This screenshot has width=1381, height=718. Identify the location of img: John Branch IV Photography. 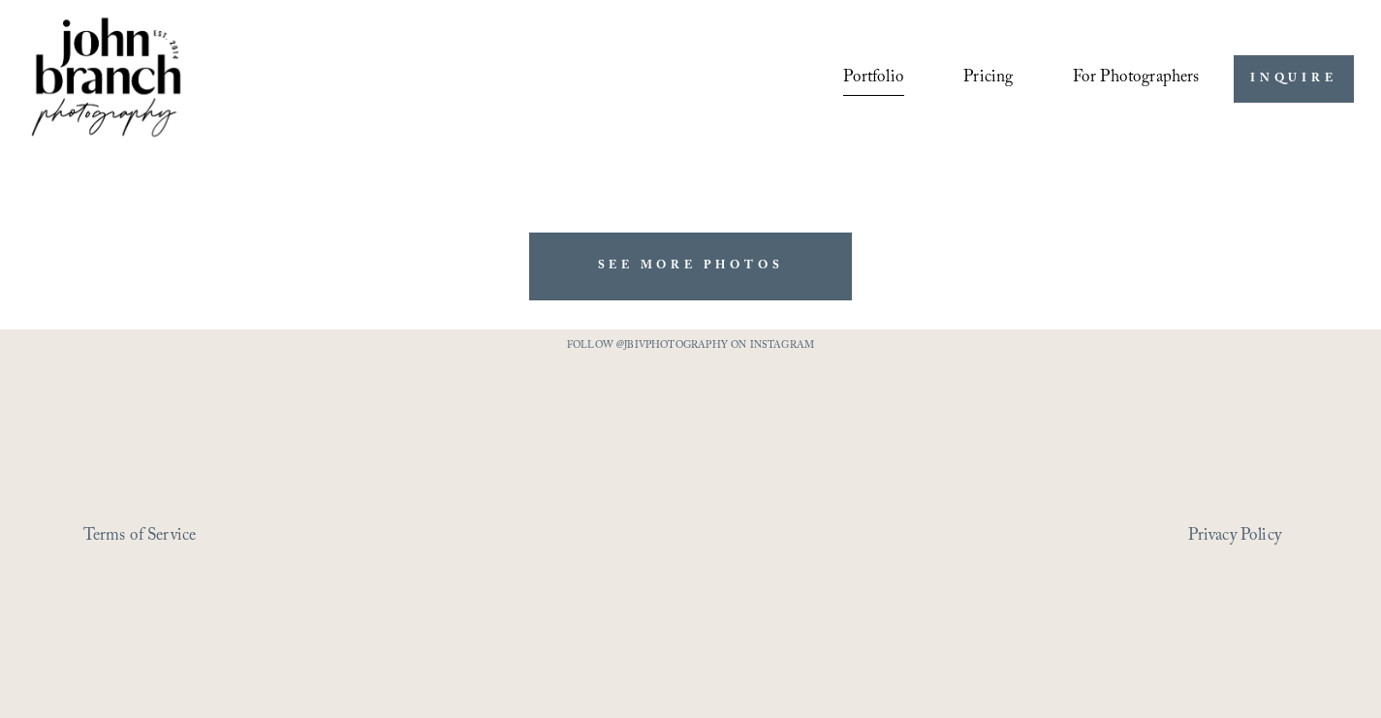
(107, 78).